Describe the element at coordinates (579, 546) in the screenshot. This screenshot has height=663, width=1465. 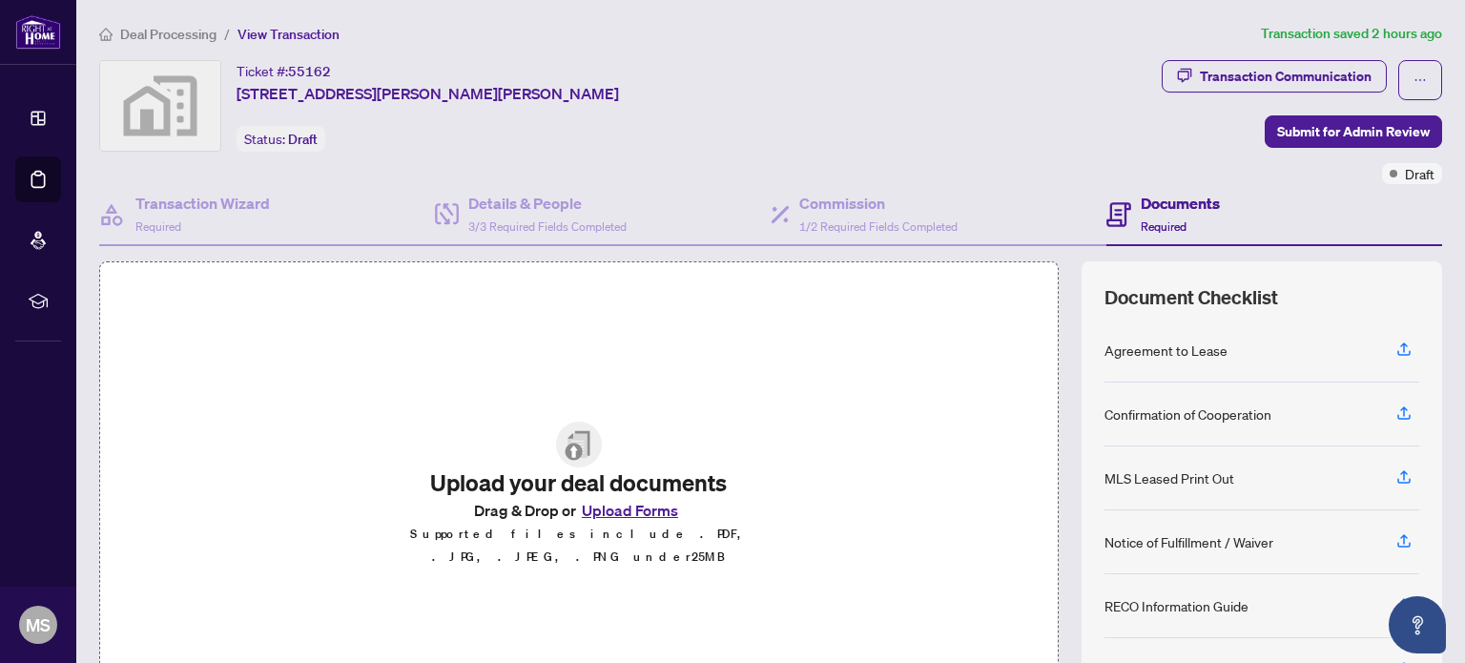
I see `p: Supported files include .PDF, .JPG, .JPEG, .PNG under 25 MB` at that location.